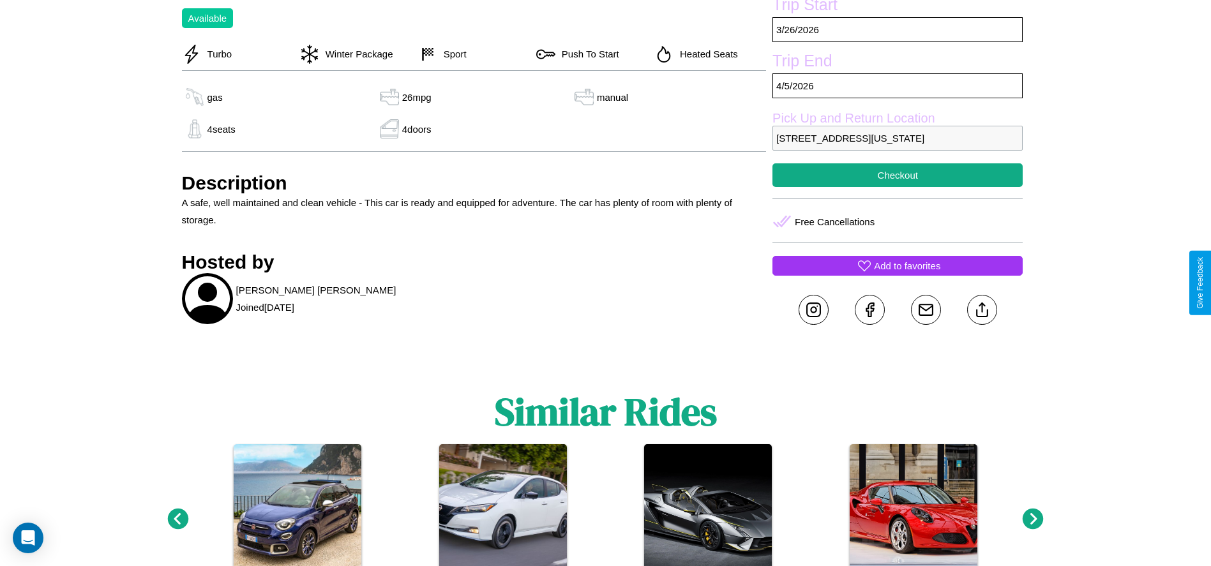 The height and width of the screenshot is (566, 1211). What do you see at coordinates (606, 412) in the screenshot?
I see `h1: Similar Rides` at bounding box center [606, 412].